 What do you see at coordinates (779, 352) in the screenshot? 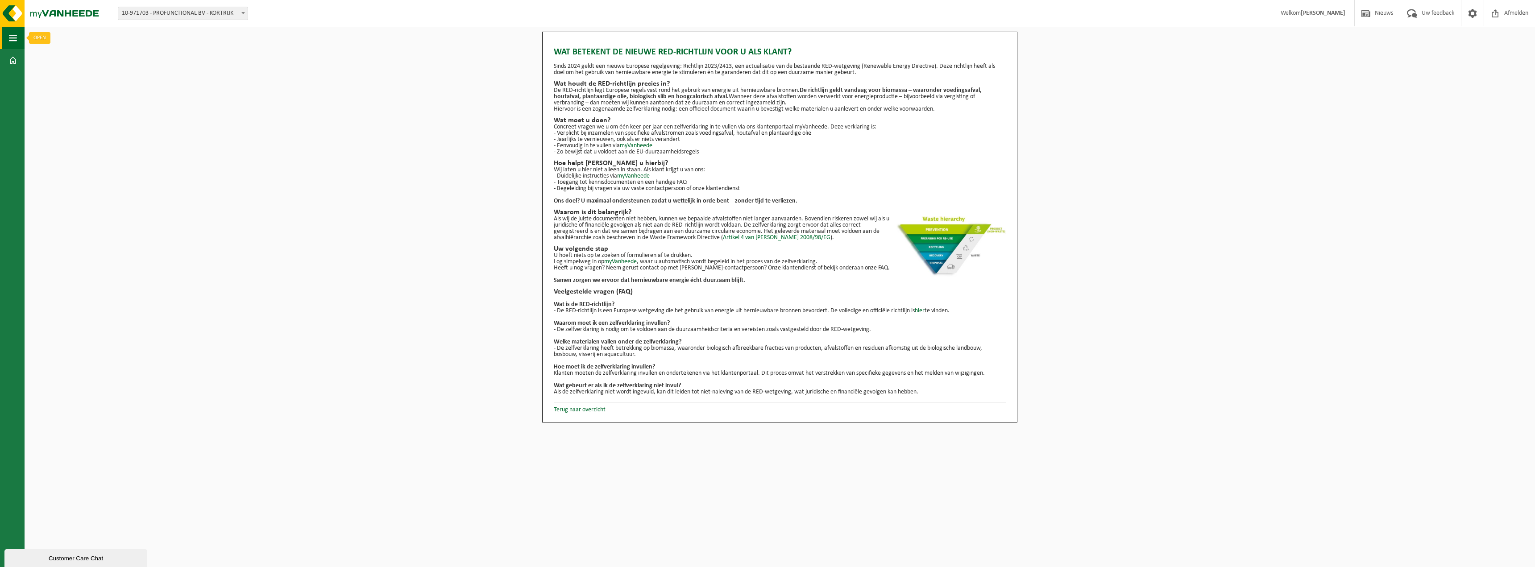
I see `p: - De zelfverklaring heeft betrekking op biomassa, waaronder biologisch afbreekbare fracties van p...` at bounding box center [779, 352].